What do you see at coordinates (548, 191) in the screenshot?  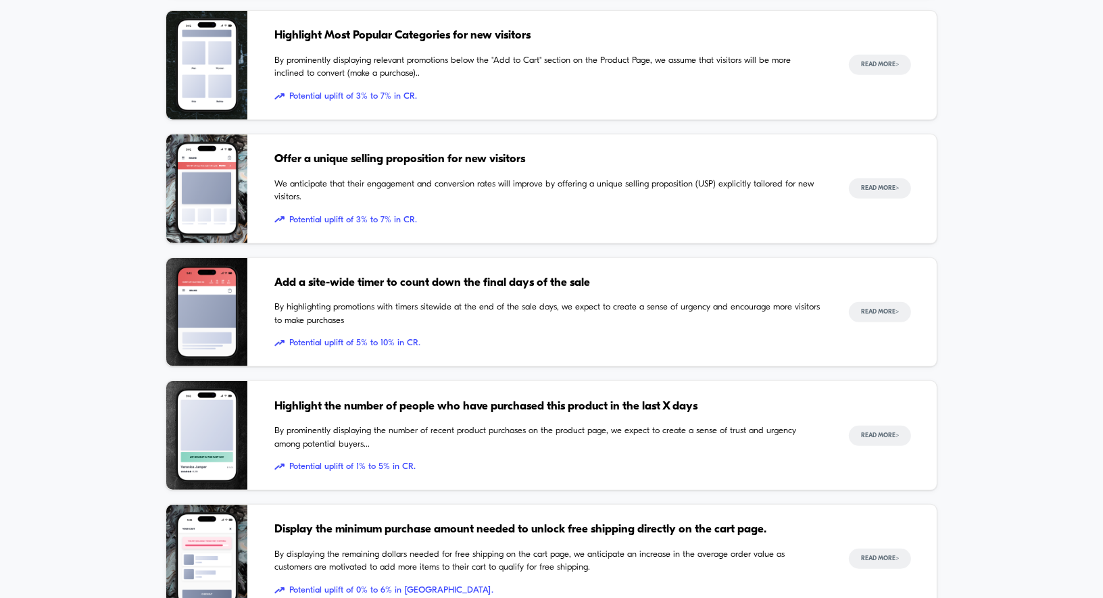 I see `span: We anticipate that their engagement and conversion rates will improve by offering a unique sellin...` at bounding box center [548, 191].